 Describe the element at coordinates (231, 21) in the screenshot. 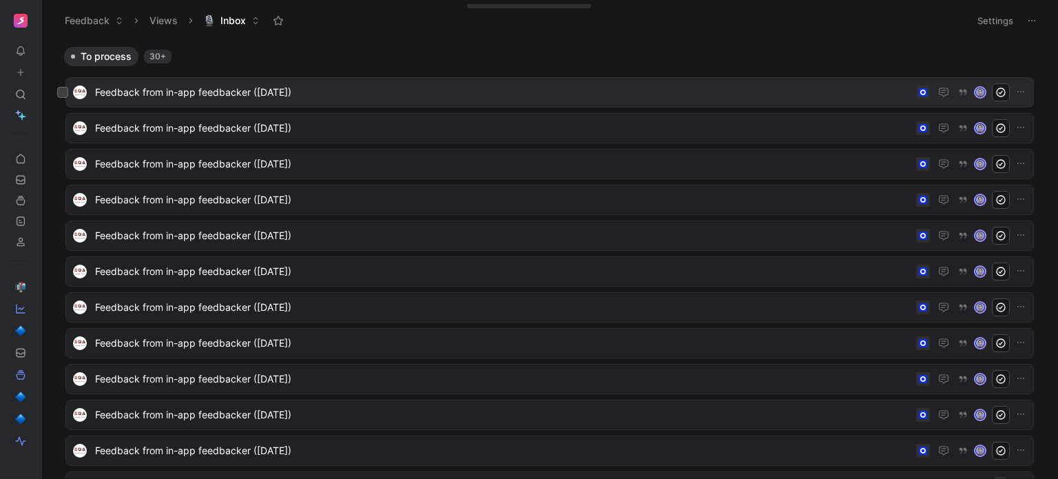

I see `button: 🎙️Inbox` at that location.